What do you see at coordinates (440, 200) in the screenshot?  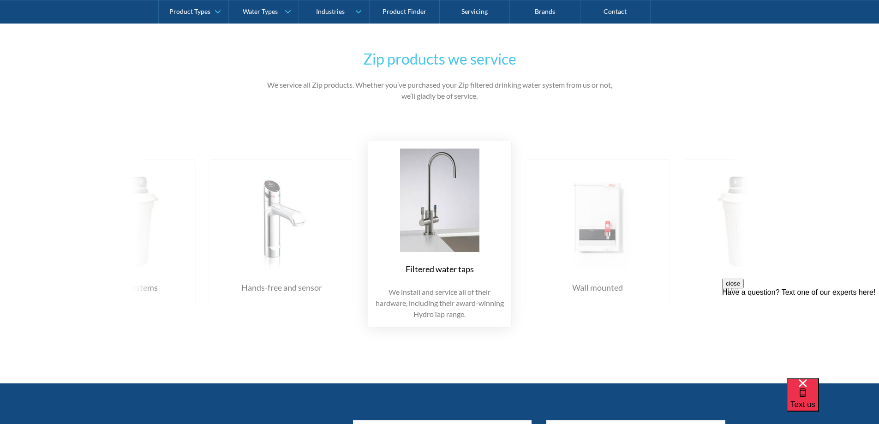 I see `img: Filtered water taps` at bounding box center [440, 200].